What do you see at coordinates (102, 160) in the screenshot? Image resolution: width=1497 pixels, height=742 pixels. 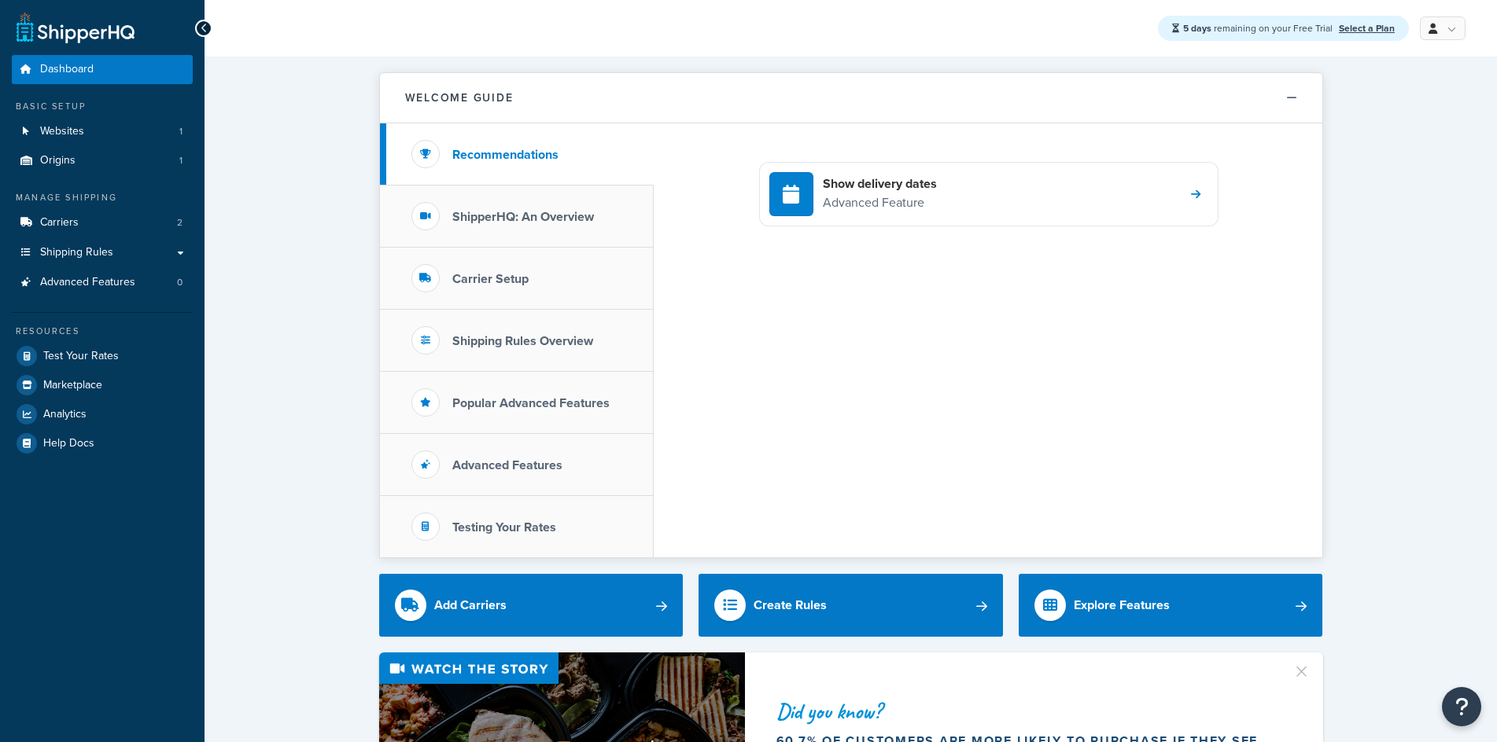 I see `li: Origins` at bounding box center [102, 160].